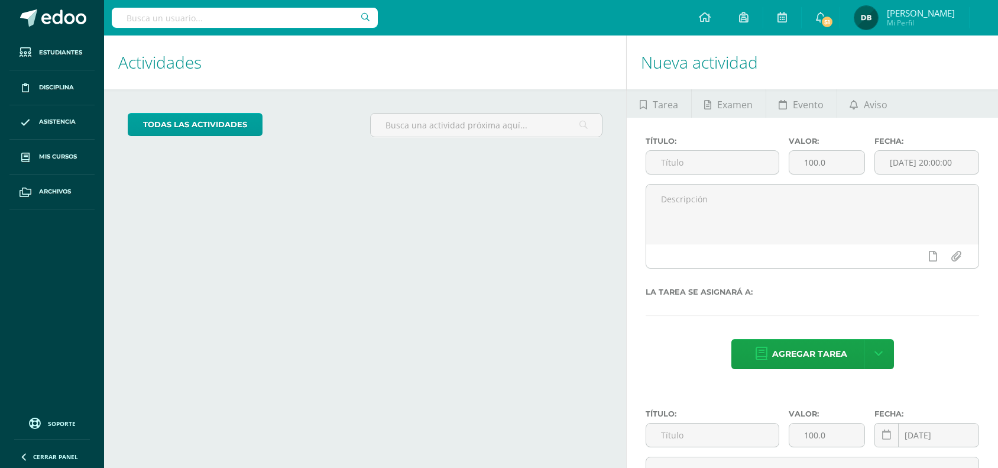  Describe the element at coordinates (245, 18) in the screenshot. I see `input: Busca un usuario...` at that location.